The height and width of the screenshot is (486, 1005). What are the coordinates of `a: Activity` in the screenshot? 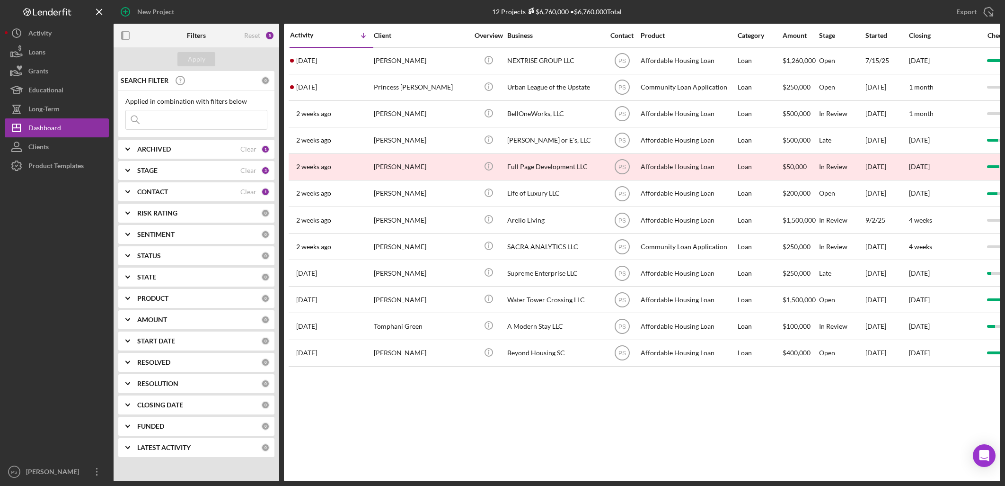 It's located at (57, 33).